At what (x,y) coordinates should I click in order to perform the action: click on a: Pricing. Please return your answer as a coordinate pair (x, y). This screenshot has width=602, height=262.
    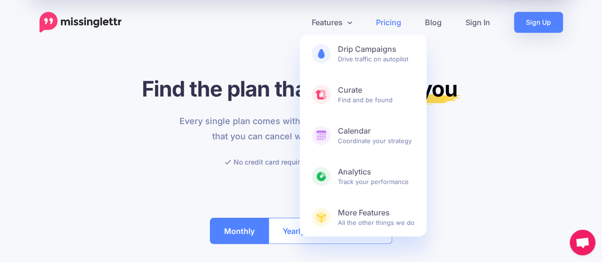
    Looking at the image, I should click on (388, 22).